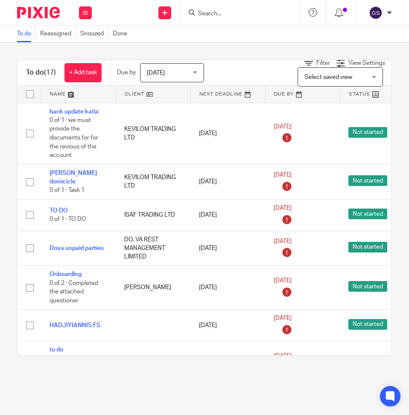 The height and width of the screenshot is (415, 409). I want to click on span: 0 of 2 · Completed the attached questioner, so click(74, 292).